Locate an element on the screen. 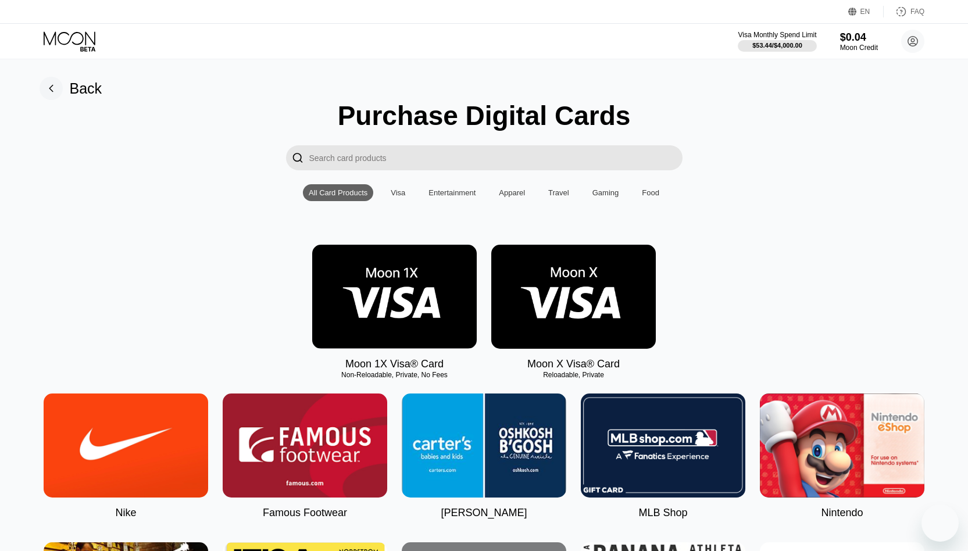  div: Apparel is located at coordinates (512, 192).